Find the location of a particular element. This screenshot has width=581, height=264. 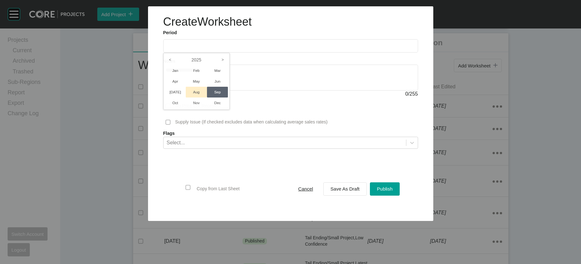

label: 2025 is located at coordinates (196, 60).